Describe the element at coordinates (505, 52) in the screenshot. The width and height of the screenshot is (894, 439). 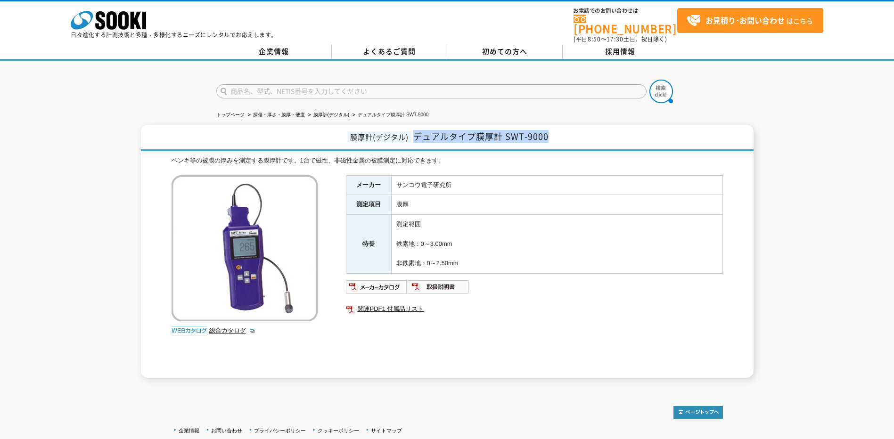
I see `a: 初めての方へ` at that location.